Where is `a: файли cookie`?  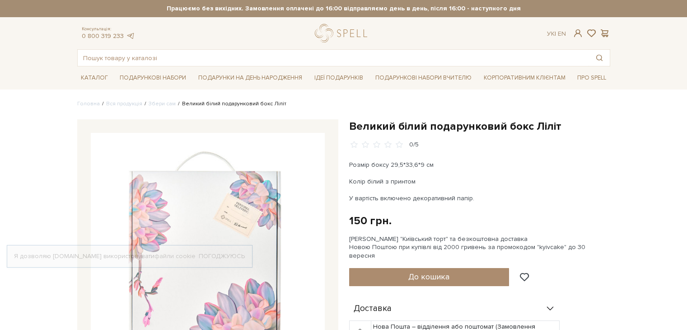
a: файли cookie is located at coordinates (175, 256).